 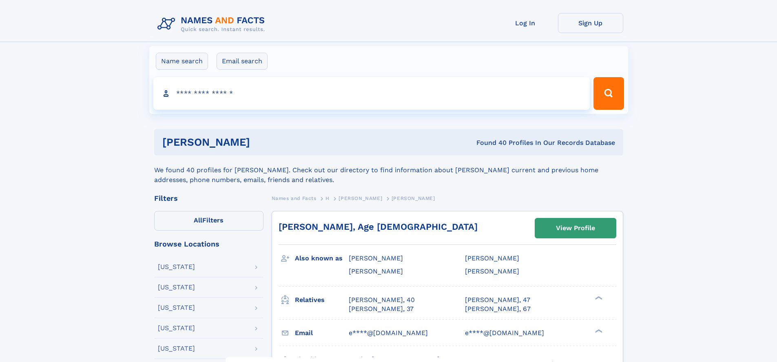 I want to click on a: Names and Facts, so click(x=294, y=198).